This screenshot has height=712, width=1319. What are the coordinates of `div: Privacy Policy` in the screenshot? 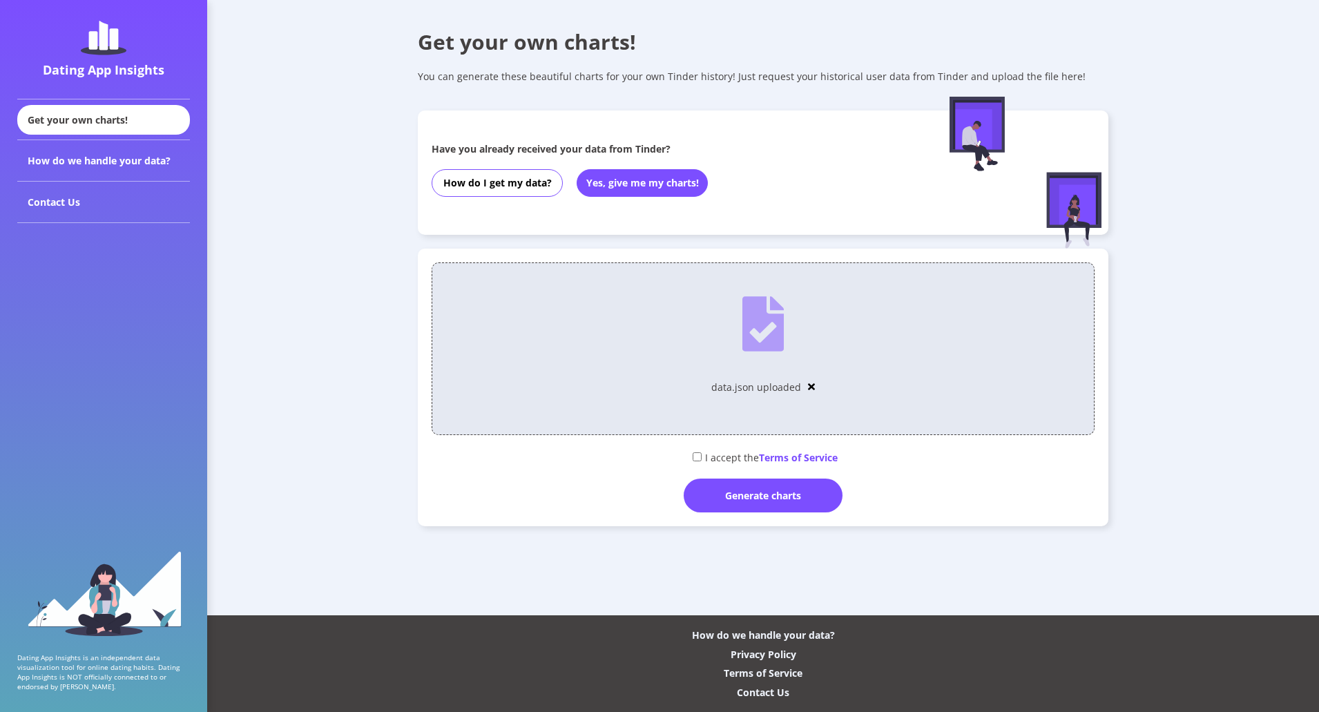 It's located at (763, 654).